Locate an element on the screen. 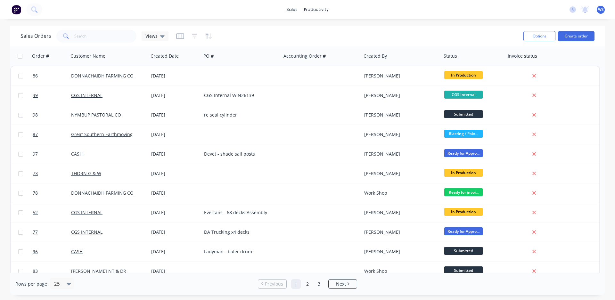 The height and width of the screenshot is (300, 615). h1: Sales Orders is located at coordinates (36, 36).